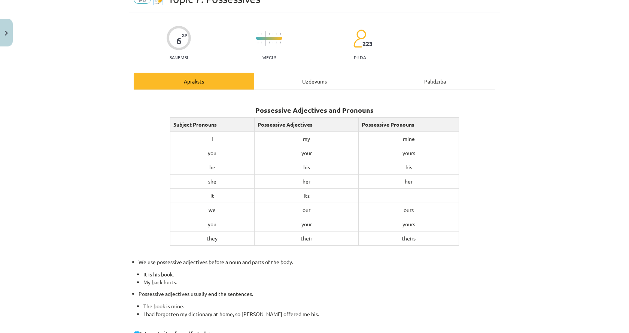 The image size is (629, 333). I want to click on img: icon-long-line-d9ea69661e0d244f92f715978eff75569469978d946b2353a9bb055b3ed8787d.svg, so click(266, 38).